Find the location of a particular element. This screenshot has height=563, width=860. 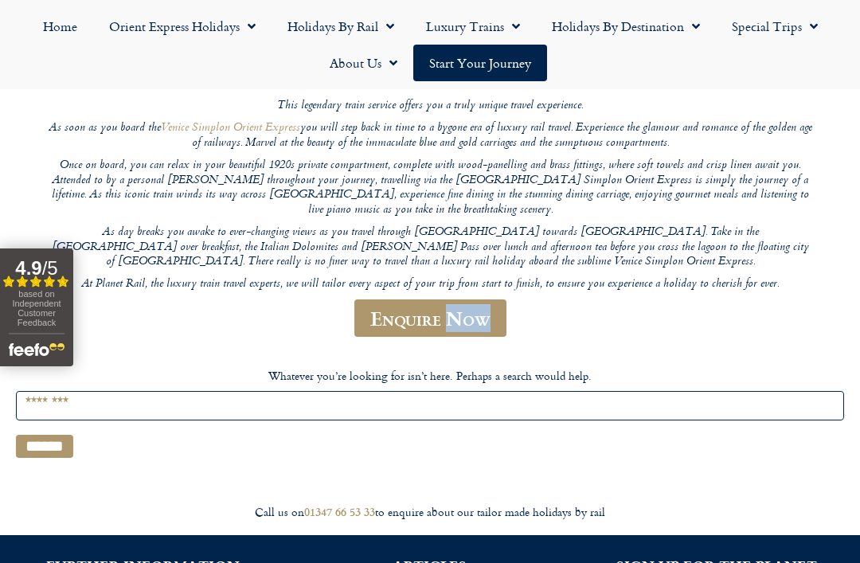

a: Enquire Now is located at coordinates (430, 318).